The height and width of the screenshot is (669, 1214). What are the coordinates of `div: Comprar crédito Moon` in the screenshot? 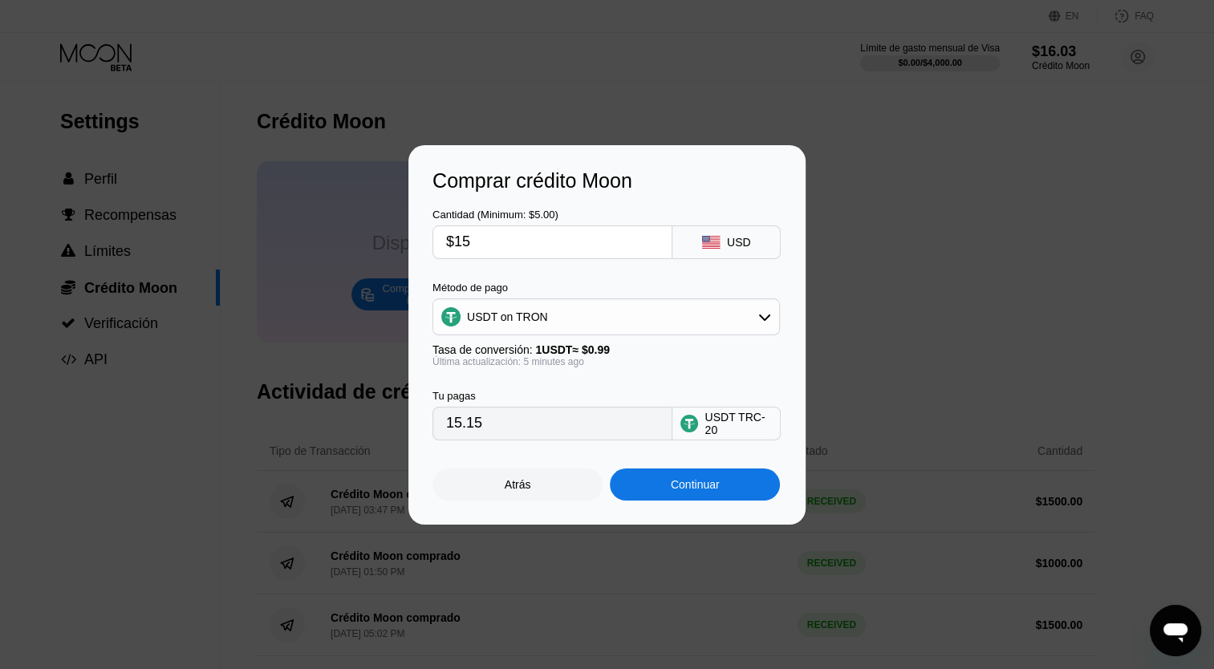 It's located at (607, 181).